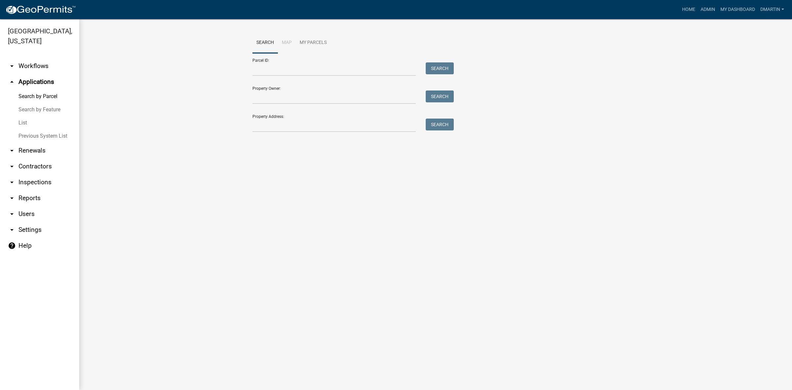 This screenshot has height=390, width=792. What do you see at coordinates (12, 245) in the screenshot?
I see `i: help` at bounding box center [12, 245].